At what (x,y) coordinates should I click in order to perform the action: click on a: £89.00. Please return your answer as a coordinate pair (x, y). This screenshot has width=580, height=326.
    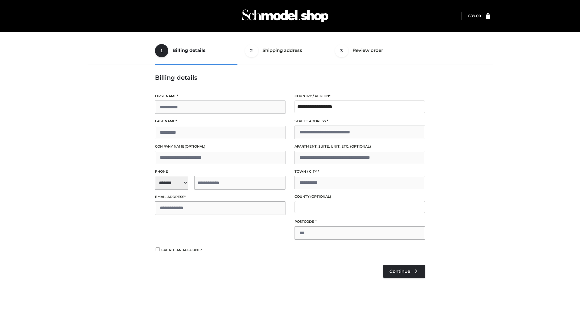
    Looking at the image, I should click on (474, 16).